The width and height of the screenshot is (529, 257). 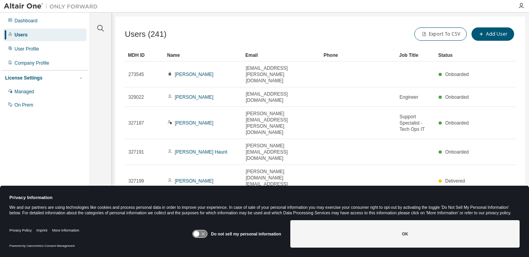 I want to click on div: Managed, so click(x=24, y=92).